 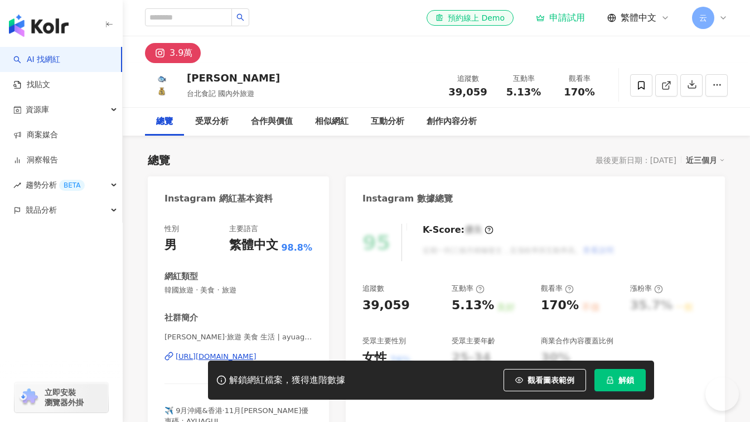 What do you see at coordinates (560, 18) in the screenshot?
I see `a: 申請試用` at bounding box center [560, 18].